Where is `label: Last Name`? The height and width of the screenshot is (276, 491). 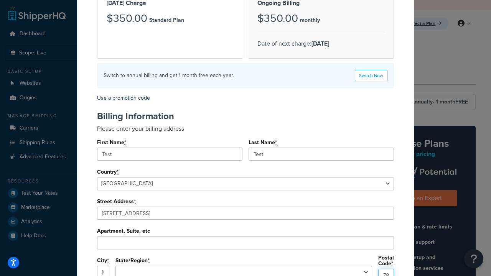 label: Last Name is located at coordinates (263, 143).